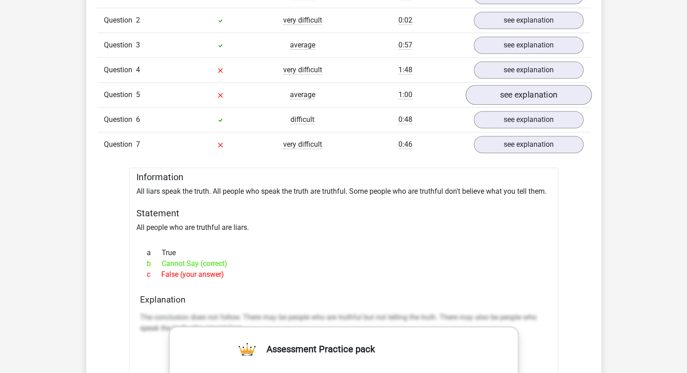 The image size is (687, 373). What do you see at coordinates (138, 119) in the screenshot?
I see `span: 6` at bounding box center [138, 119].